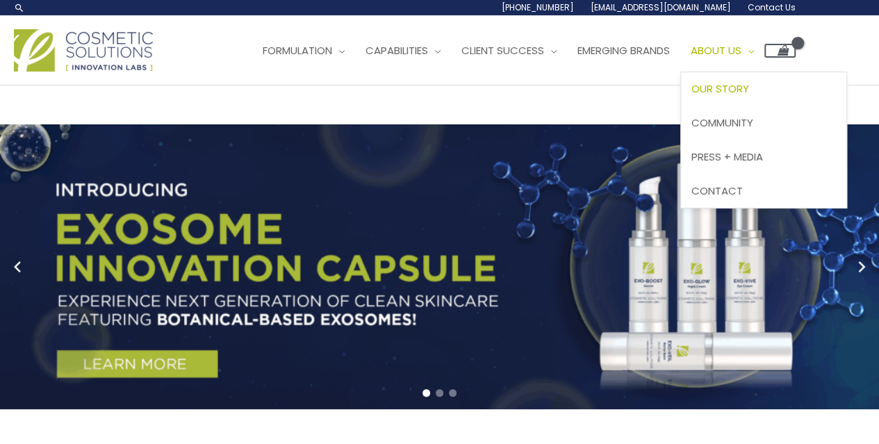  What do you see at coordinates (722, 122) in the screenshot?
I see `span: Community` at bounding box center [722, 122].